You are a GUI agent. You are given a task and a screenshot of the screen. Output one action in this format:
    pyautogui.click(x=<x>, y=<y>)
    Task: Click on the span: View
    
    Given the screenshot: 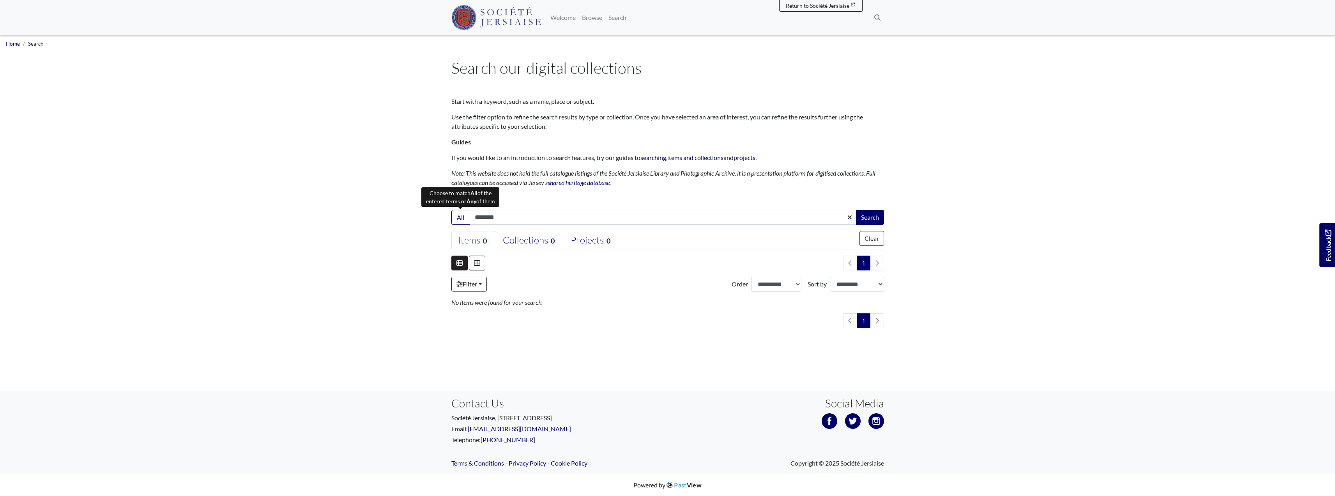 What is the action you would take?
    pyautogui.click(x=694, y=484)
    